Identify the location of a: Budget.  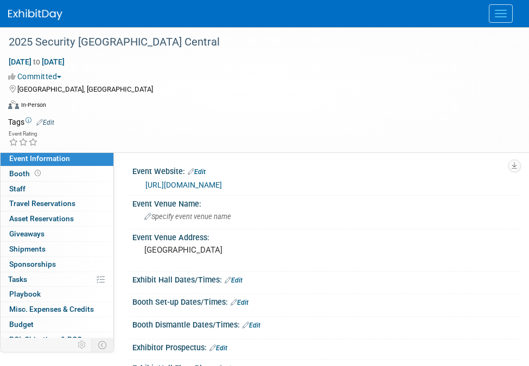
(57, 324).